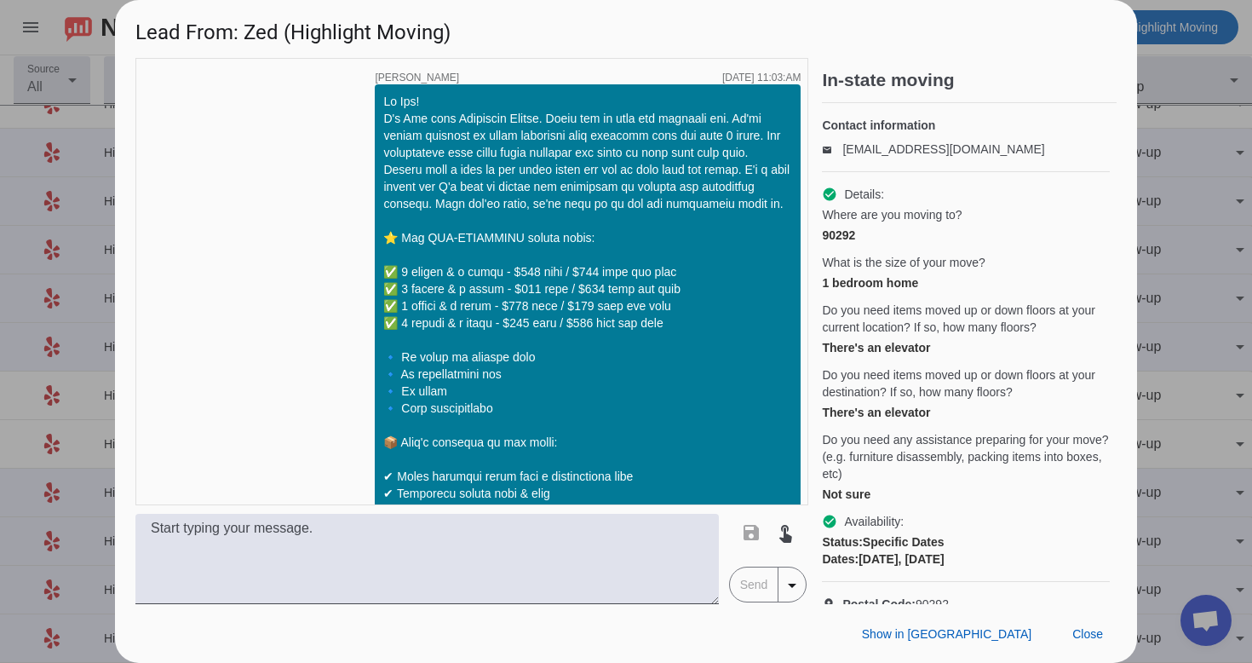  What do you see at coordinates (842, 542) in the screenshot?
I see `strong: Status:` at bounding box center [842, 542].